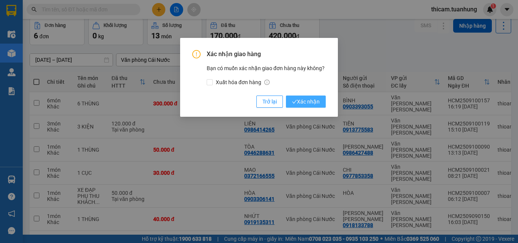  Describe the element at coordinates (305, 102) in the screenshot. I see `button: checkXác nhận` at that location.